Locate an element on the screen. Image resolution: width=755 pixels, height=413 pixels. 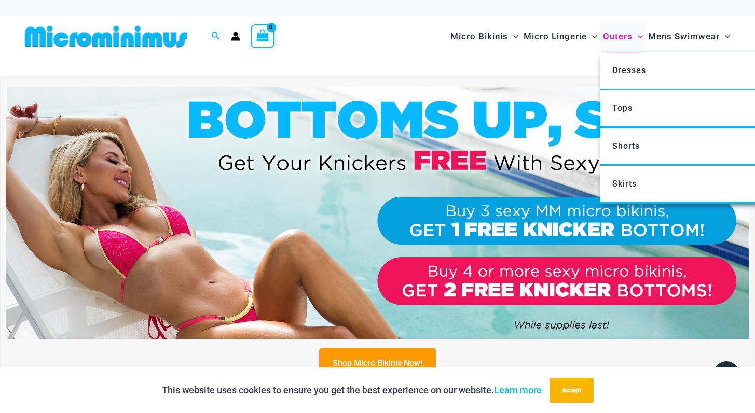
a: Micro LingerieMenu ToggleMenu Toggle is located at coordinates (560, 36).